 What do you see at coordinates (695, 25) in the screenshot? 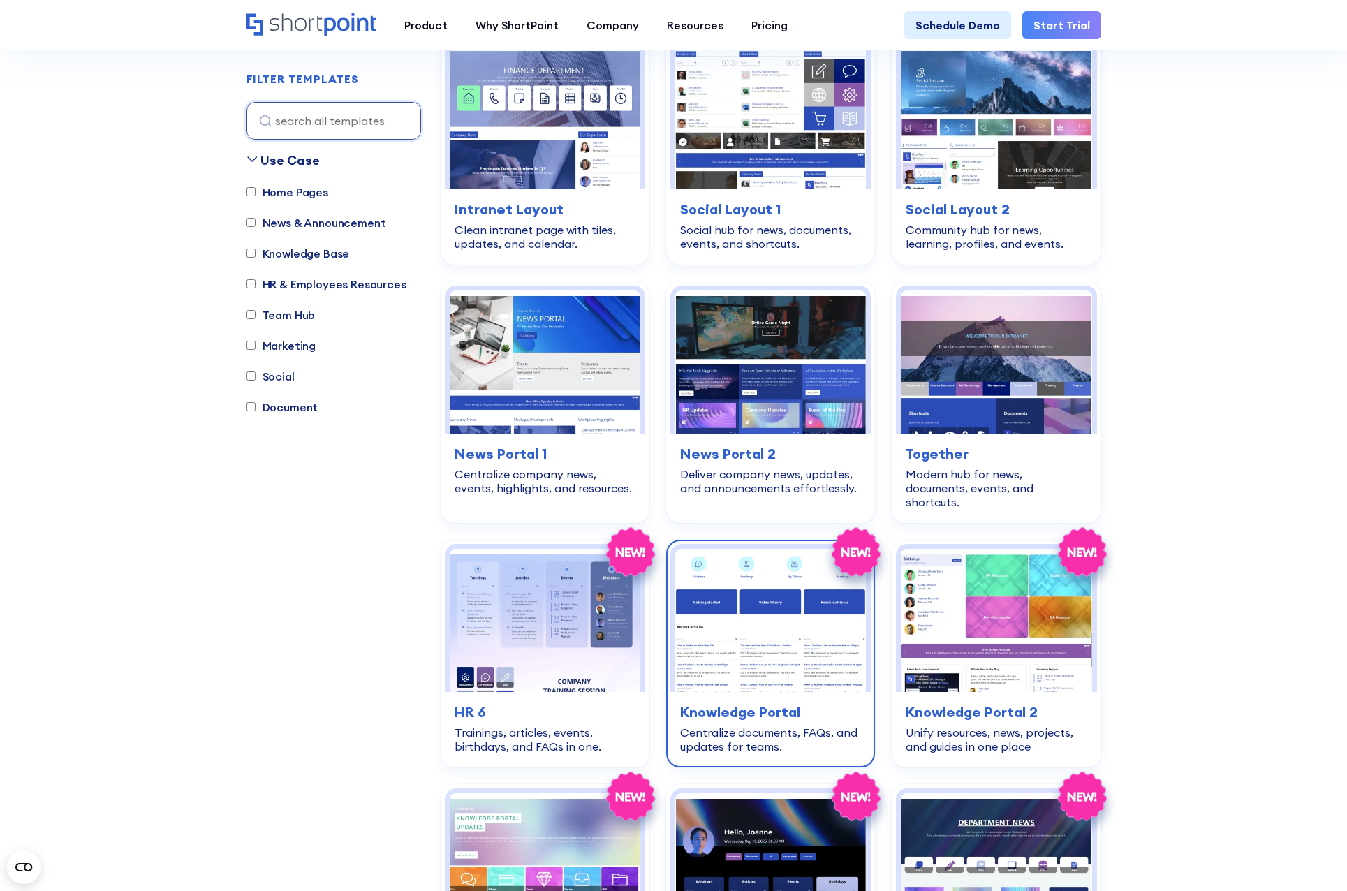
I see `a: Resources` at bounding box center [695, 25].